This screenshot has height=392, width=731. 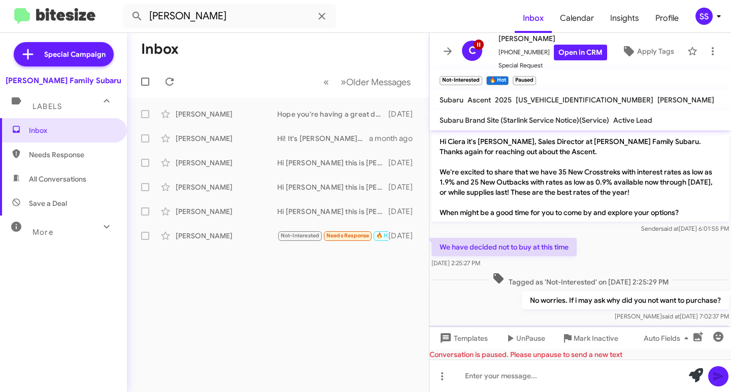 What do you see at coordinates (530, 339) in the screenshot?
I see `span: UnPause` at bounding box center [530, 339].